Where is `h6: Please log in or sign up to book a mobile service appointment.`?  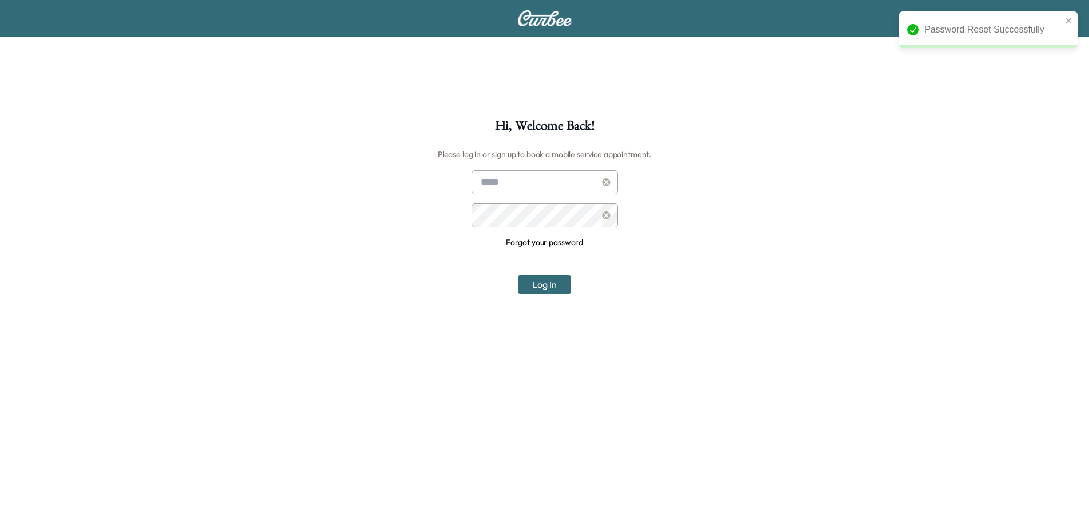
h6: Please log in or sign up to book a mobile service appointment. is located at coordinates (544, 154).